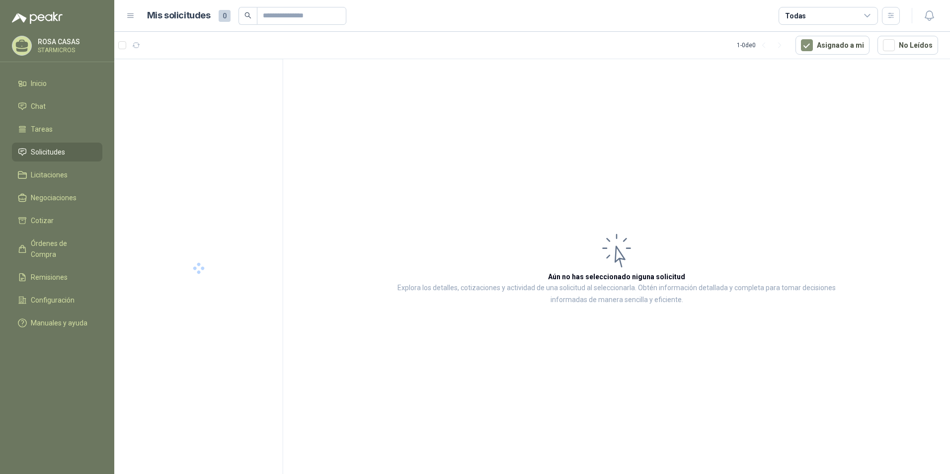  What do you see at coordinates (617, 277) in the screenshot?
I see `h3: Aún no has seleccionado niguna solicitud` at bounding box center [617, 277].